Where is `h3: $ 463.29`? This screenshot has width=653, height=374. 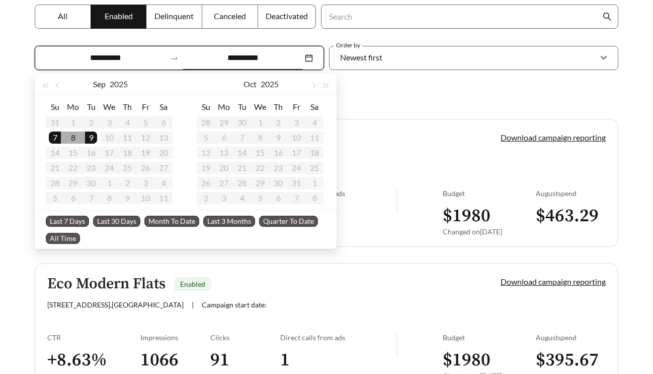
h3: $ 463.29 is located at coordinates (571, 215).